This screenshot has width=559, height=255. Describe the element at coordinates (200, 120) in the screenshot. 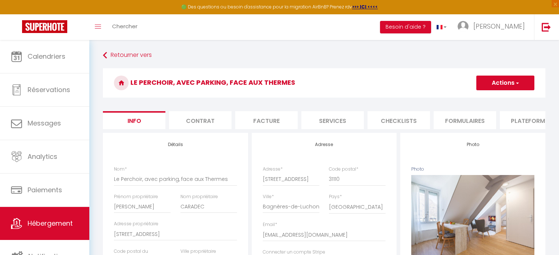

I see `li: Contrat` at that location.